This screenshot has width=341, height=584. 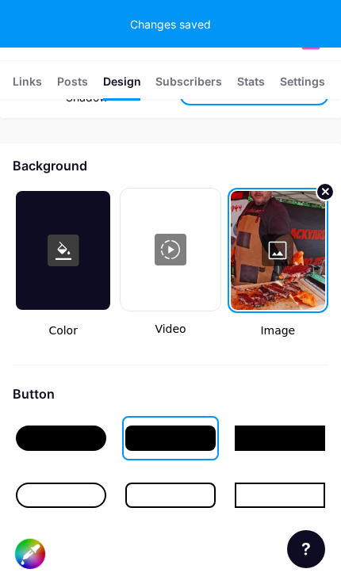 I want to click on div: Settings, so click(x=302, y=86).